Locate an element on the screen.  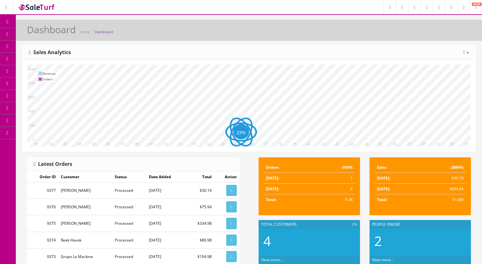
td: Revenue is located at coordinates (49, 74).